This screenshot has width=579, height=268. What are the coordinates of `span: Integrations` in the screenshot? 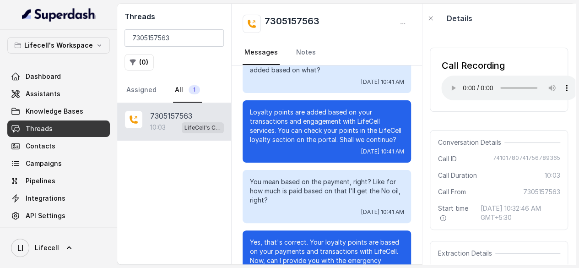 It's located at (45, 198).